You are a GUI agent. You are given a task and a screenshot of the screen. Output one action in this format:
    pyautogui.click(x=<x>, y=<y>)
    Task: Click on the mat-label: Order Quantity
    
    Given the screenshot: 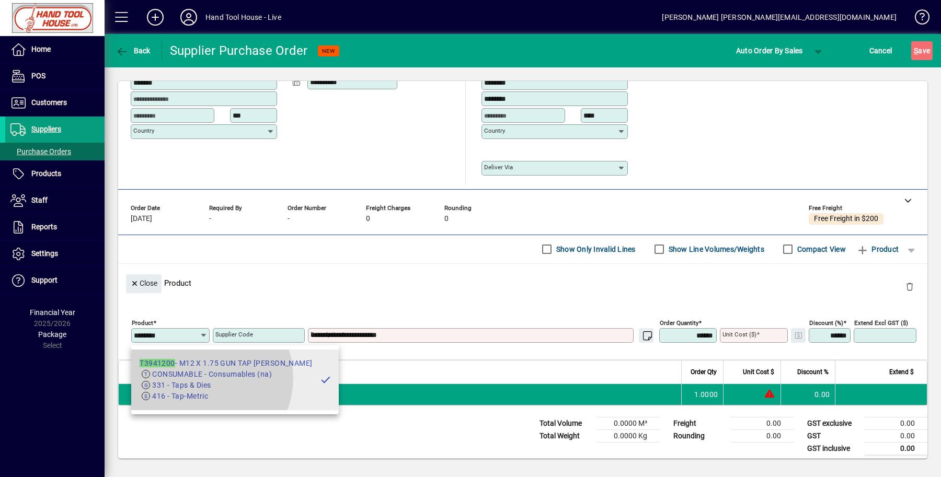 What is the action you would take?
    pyautogui.click(x=679, y=322)
    